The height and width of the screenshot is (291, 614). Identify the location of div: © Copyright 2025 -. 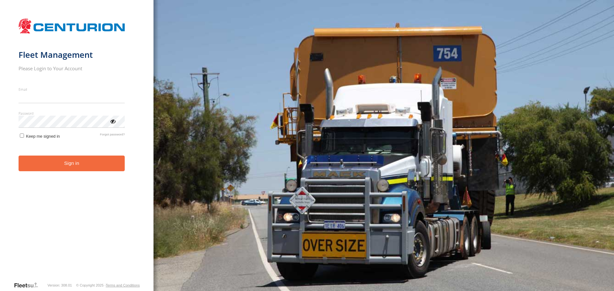
(108, 286).